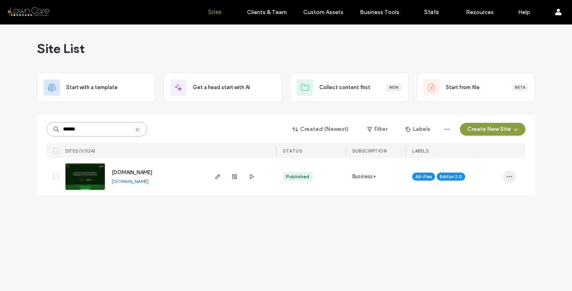 This screenshot has width=572, height=291. I want to click on span: All-Flex, so click(423, 177).